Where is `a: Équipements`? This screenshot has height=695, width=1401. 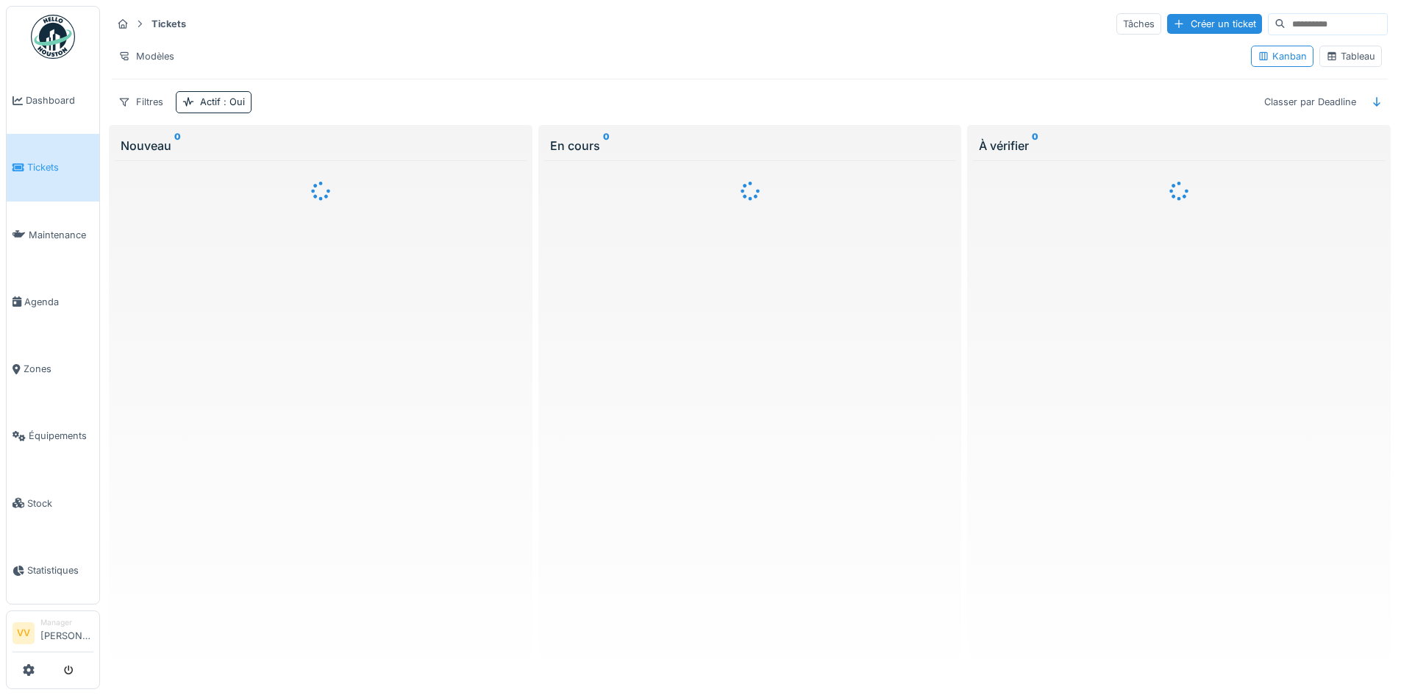
a: Équipements is located at coordinates (53, 435).